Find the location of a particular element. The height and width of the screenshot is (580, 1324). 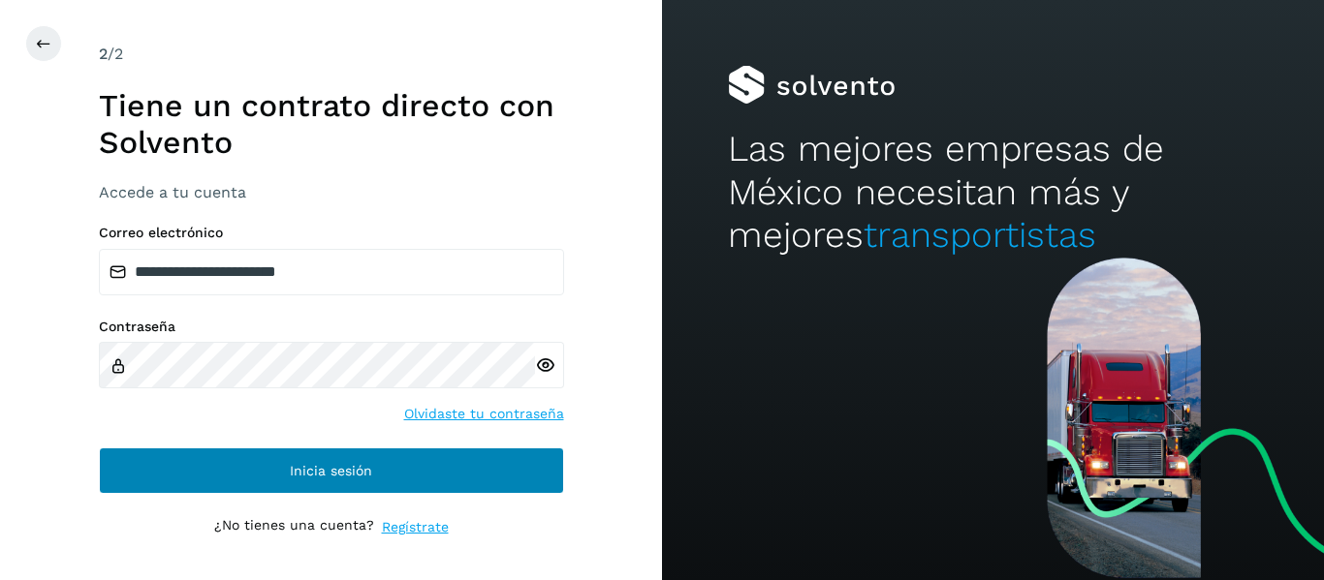

label: Contraseña is located at coordinates (331, 327).